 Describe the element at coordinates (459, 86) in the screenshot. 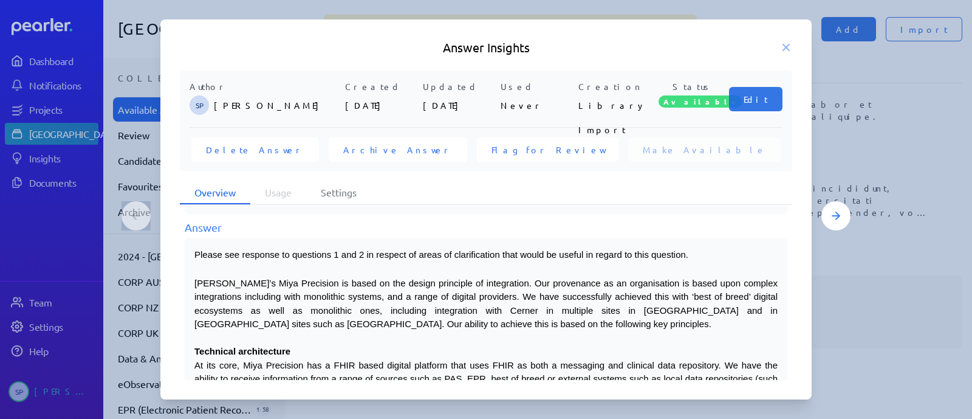

I see `p: Updated` at that location.